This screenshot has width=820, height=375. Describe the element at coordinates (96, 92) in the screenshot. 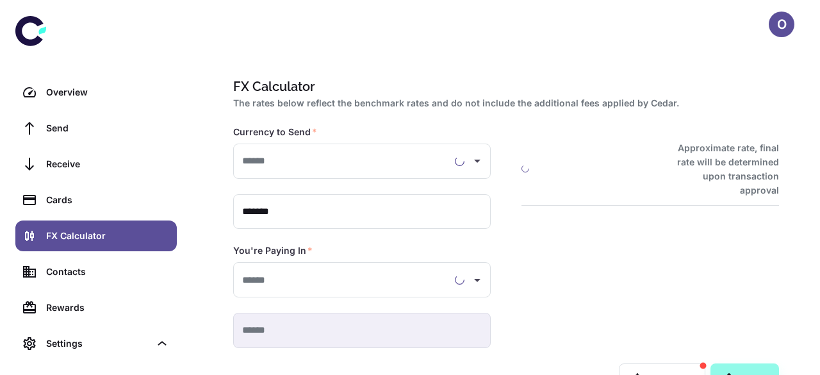

I see `a: Overview` at that location.